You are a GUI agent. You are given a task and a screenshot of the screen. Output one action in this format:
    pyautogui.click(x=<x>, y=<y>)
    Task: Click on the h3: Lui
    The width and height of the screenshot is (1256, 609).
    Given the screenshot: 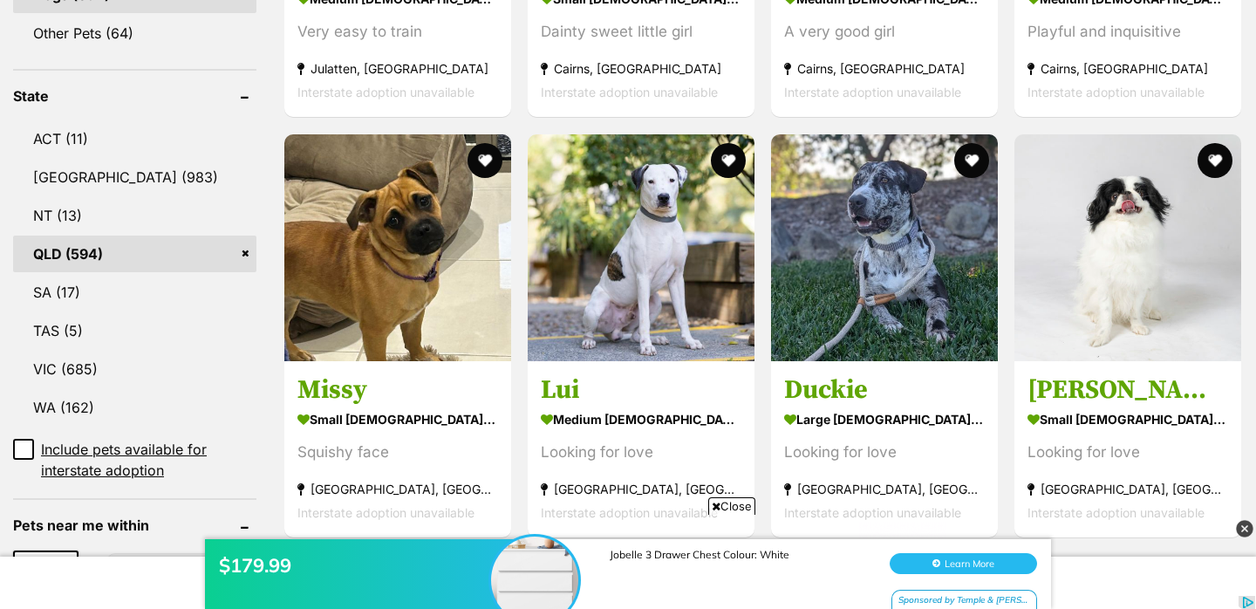 What is the action you would take?
    pyautogui.click(x=641, y=390)
    